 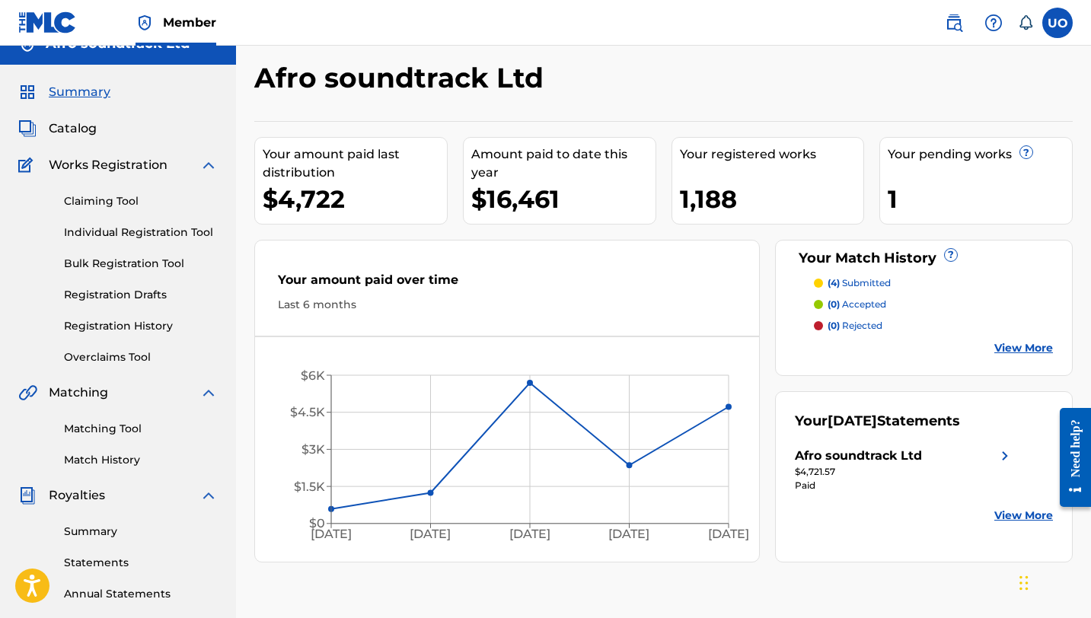 I want to click on p: submitted, so click(x=859, y=283).